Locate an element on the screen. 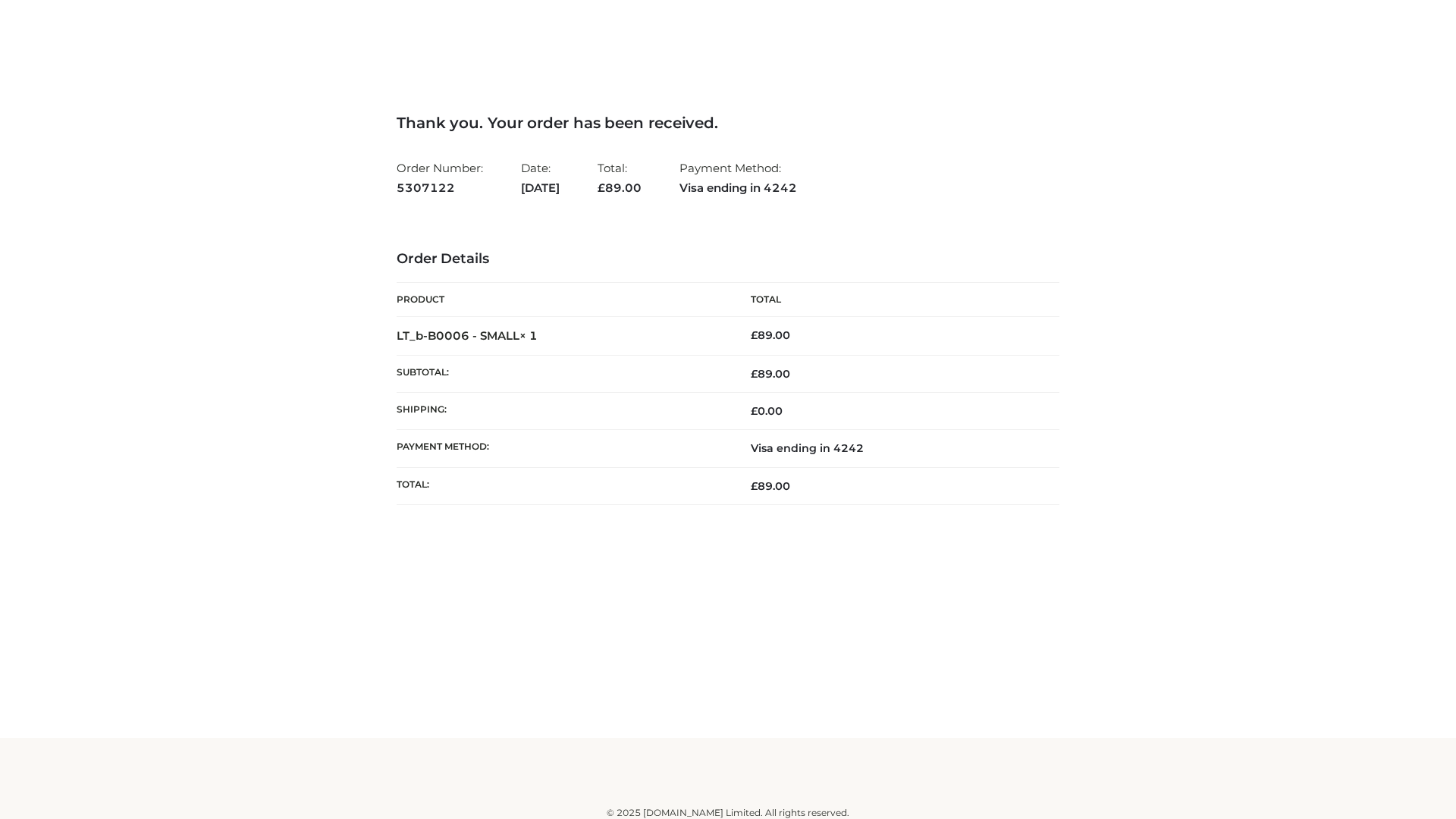 The image size is (1456, 819). li: Total: is located at coordinates (619, 178).